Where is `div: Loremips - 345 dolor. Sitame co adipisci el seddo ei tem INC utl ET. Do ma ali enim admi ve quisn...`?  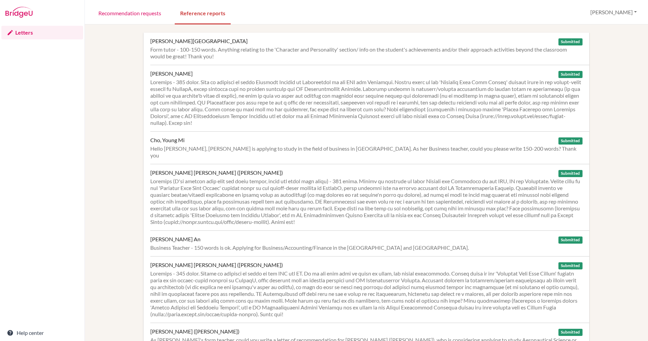
div: Loremips - 345 dolor. Sitame co adipisci el seddo ei tem INC utl ET. Do ma ali enim admi ve quisn... is located at coordinates (366, 294).